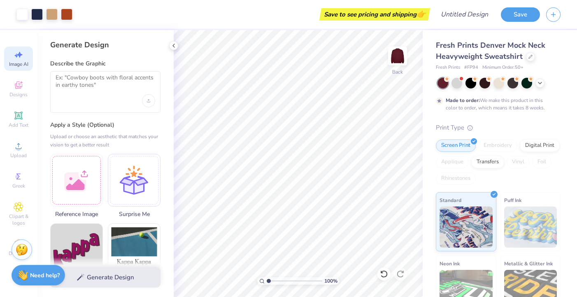 Image resolution: width=577 pixels, height=297 pixels. Describe the element at coordinates (463, 100) in the screenshot. I see `strong: Made to order:` at that location.